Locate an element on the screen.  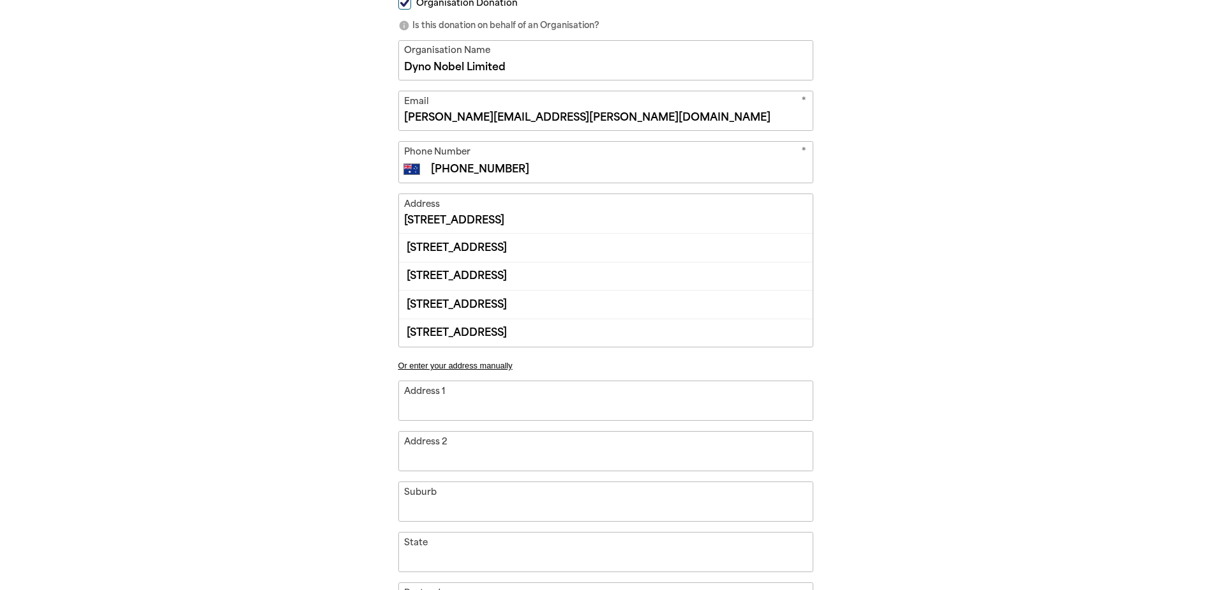
button: Or enter your address manually is located at coordinates (606, 365).